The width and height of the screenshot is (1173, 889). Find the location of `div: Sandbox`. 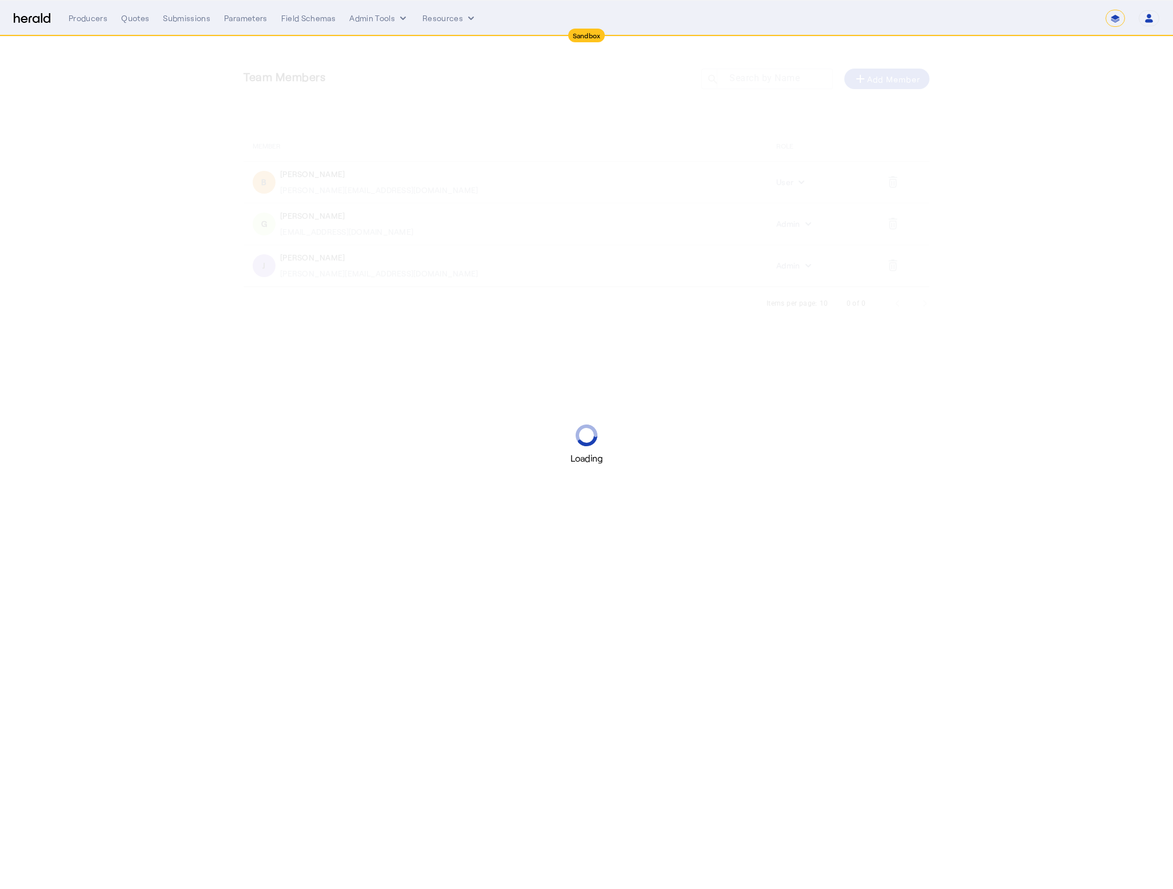

div: Sandbox is located at coordinates (586, 35).